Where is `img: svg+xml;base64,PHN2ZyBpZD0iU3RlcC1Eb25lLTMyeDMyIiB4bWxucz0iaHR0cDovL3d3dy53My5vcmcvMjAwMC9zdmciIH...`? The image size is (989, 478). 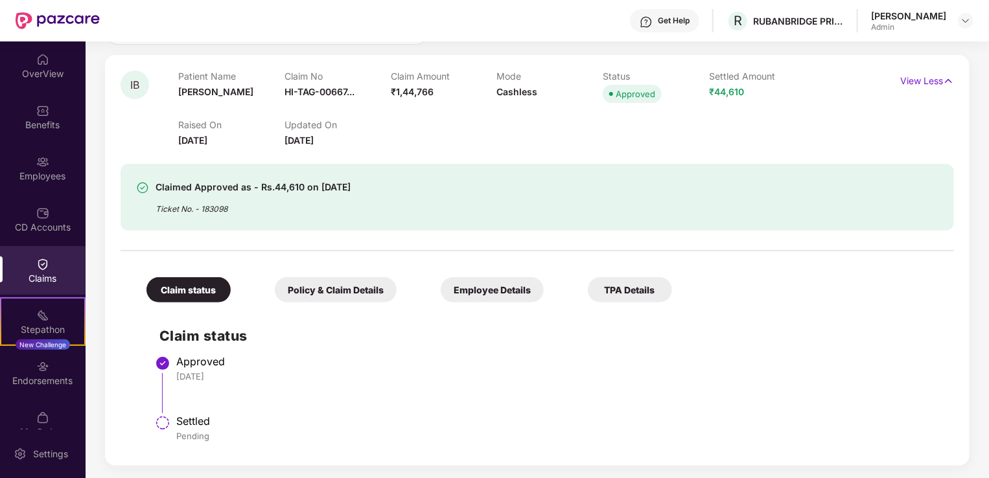
img: svg+xml;base64,PHN2ZyBpZD0iU3RlcC1Eb25lLTMyeDMyIiB4bWxucz0iaHR0cDovL3d3dy53My5vcmcvMjAwMC9zdmciIH... is located at coordinates (163, 364).